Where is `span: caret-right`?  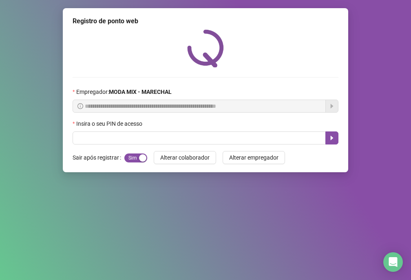
span: caret-right is located at coordinates (332, 138).